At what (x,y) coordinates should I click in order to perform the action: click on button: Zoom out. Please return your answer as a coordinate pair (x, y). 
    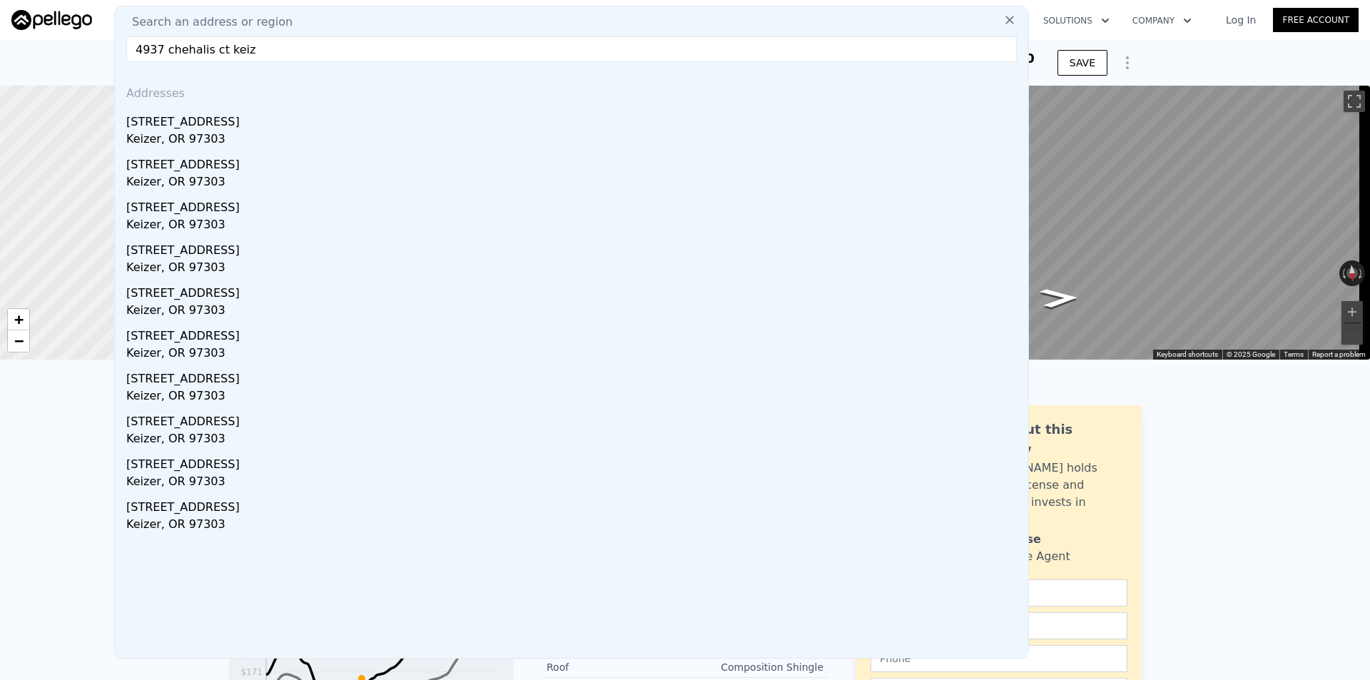
    Looking at the image, I should click on (1352, 334).